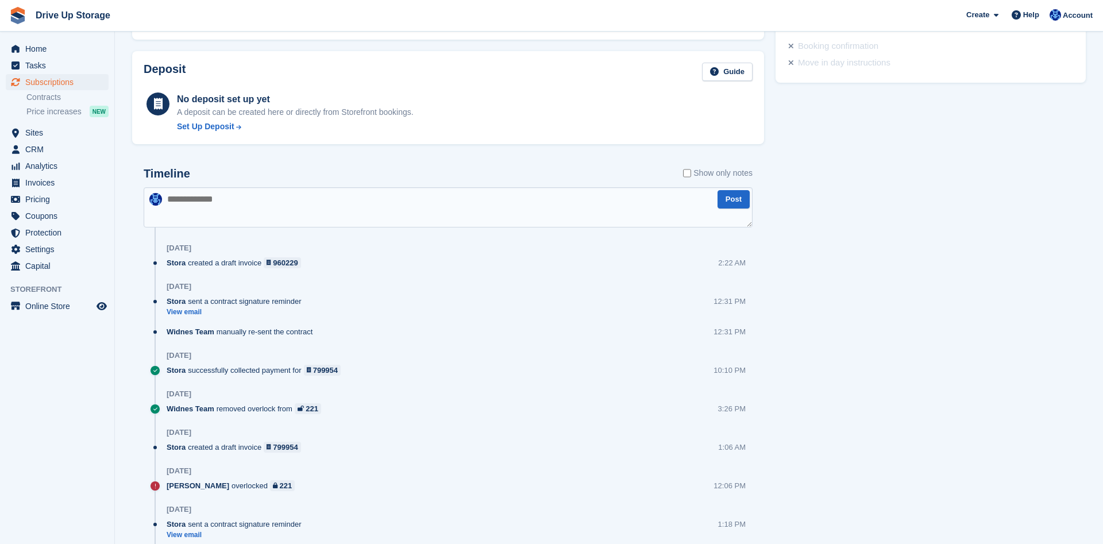  I want to click on div: successfully collected payment for, so click(256, 370).